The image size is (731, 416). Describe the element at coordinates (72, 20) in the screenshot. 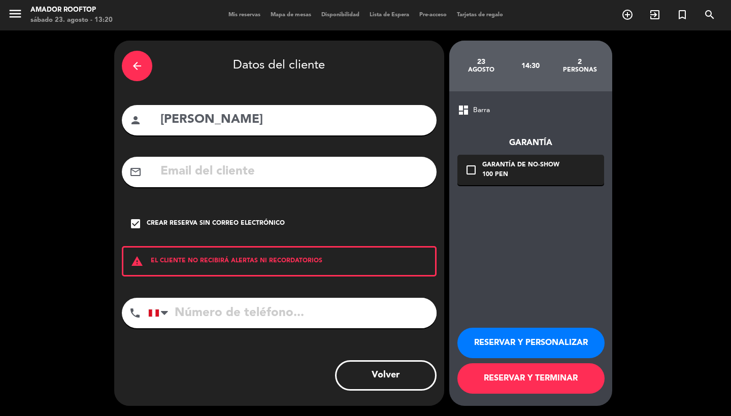

I see `div: sábado 23. agosto - 13:20` at that location.